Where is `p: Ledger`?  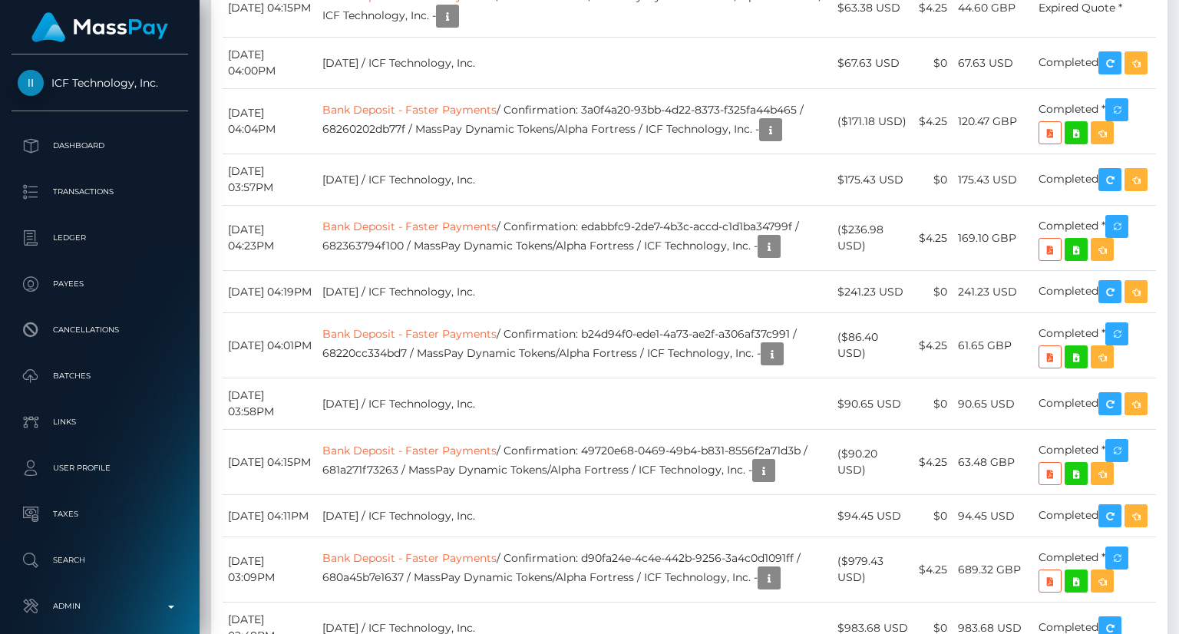
p: Ledger is located at coordinates (100, 238).